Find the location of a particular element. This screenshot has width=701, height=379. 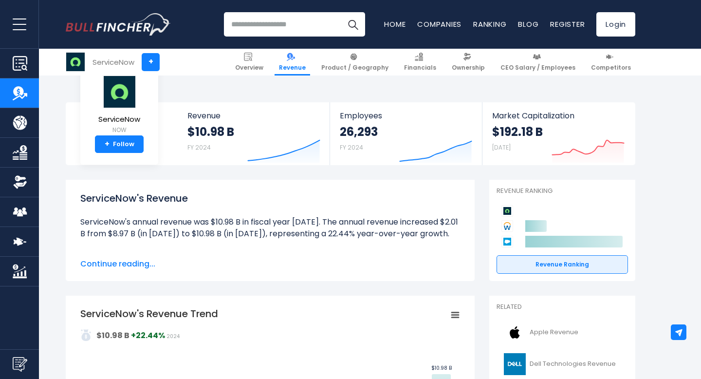

span: Ownership is located at coordinates (468, 68).